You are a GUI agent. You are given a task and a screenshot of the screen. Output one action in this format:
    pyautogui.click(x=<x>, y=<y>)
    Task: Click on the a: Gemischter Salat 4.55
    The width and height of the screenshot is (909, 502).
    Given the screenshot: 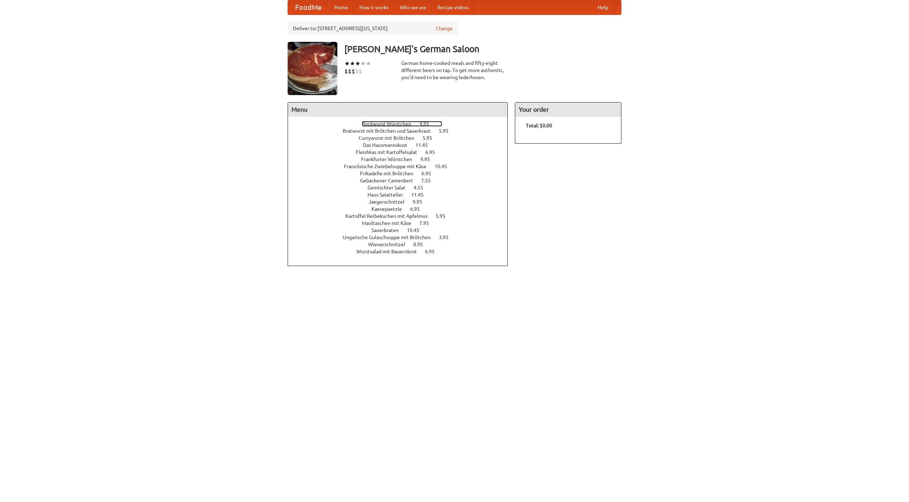 What is the action you would take?
    pyautogui.click(x=402, y=188)
    